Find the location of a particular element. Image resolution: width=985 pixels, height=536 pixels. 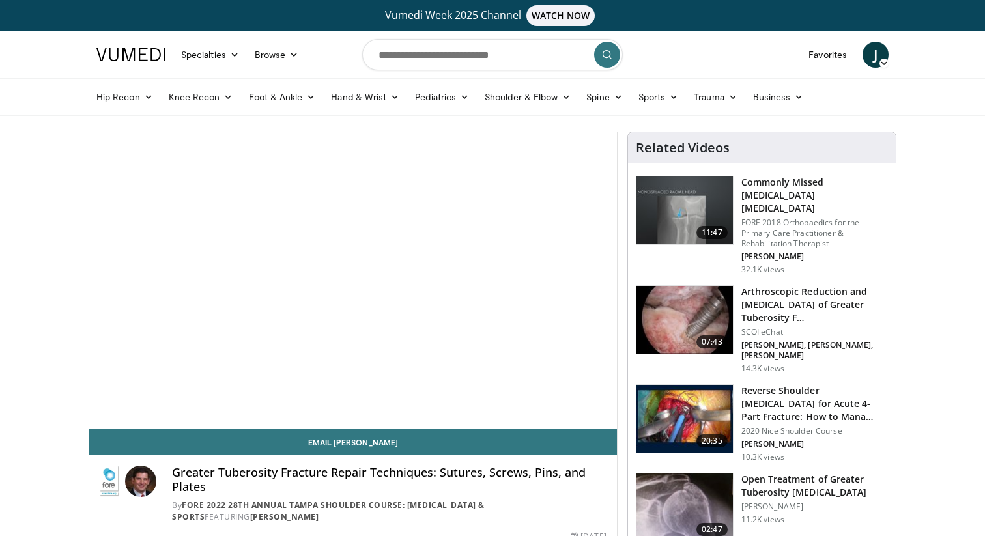

a: Vumedi Week 2025 ChannelWATCH NOW is located at coordinates (493, 16).